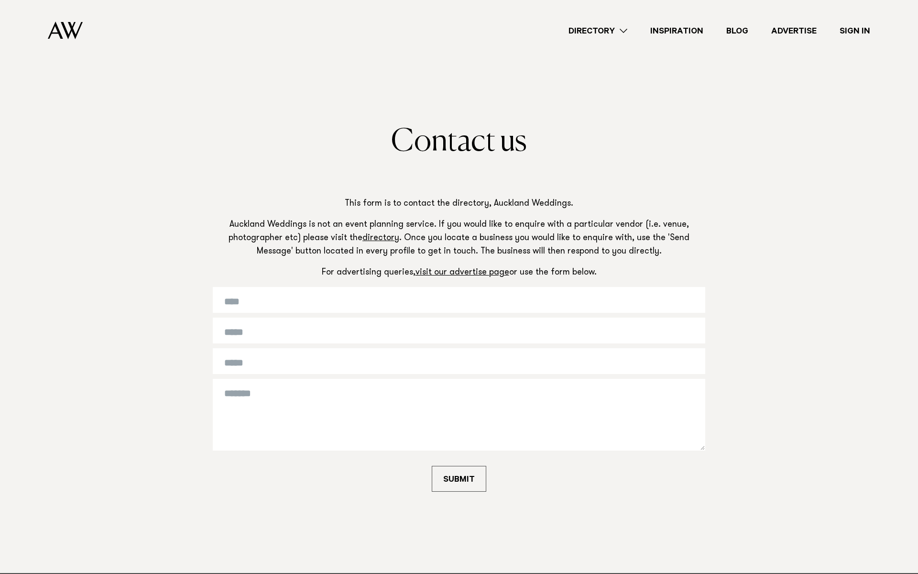 The image size is (918, 574). What do you see at coordinates (462, 273) in the screenshot?
I see `a: visit our advertise page` at bounding box center [462, 273].